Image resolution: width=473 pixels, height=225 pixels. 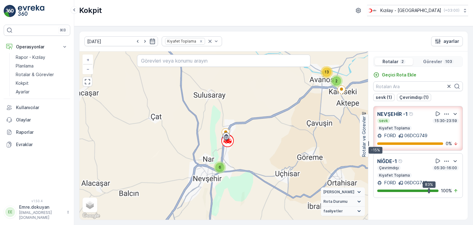 I want to click on p: Görevler, so click(x=433, y=62).